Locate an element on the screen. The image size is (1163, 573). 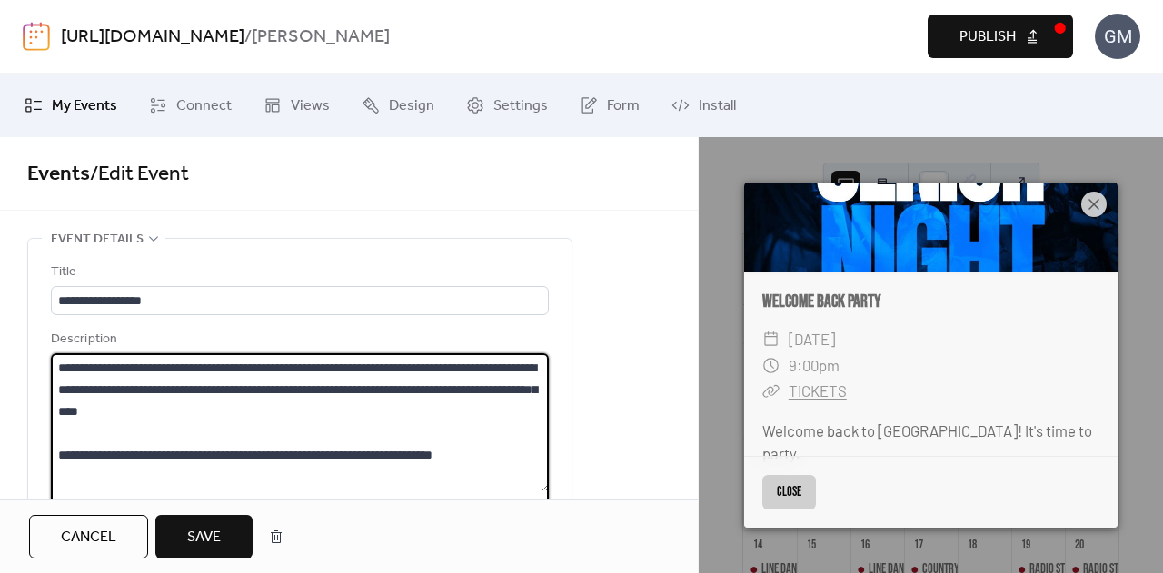
div: Description is located at coordinates (298, 340).